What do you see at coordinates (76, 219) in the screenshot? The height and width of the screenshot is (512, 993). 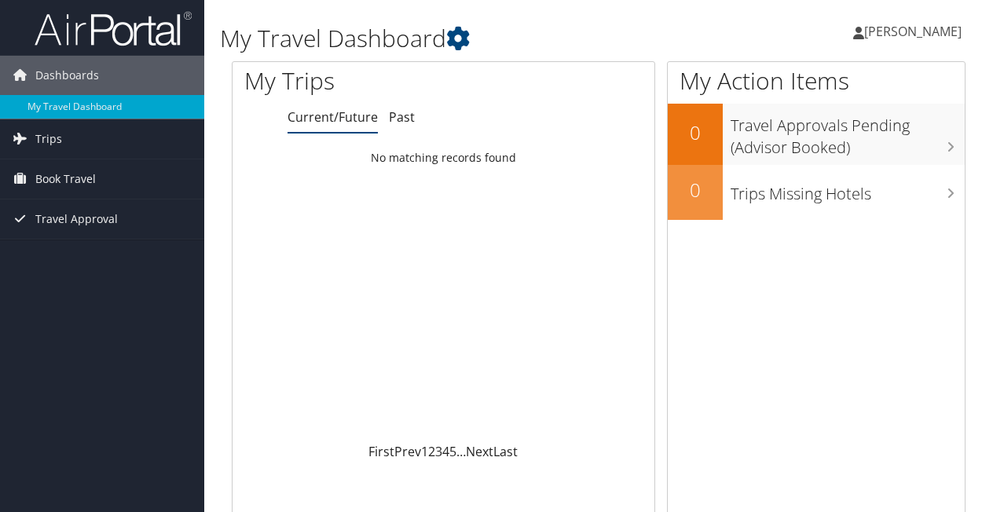 I see `span: Travel Approval` at bounding box center [76, 219].